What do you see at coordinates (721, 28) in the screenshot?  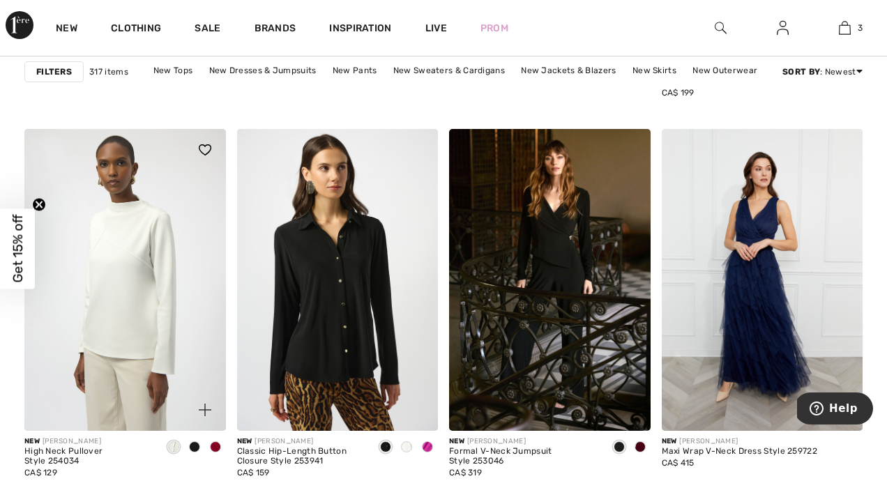 I see `img: search the website` at bounding box center [721, 28].